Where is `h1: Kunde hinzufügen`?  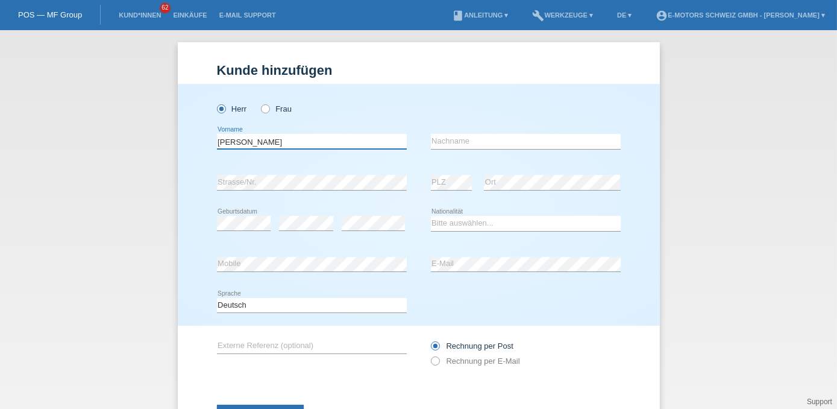 h1: Kunde hinzufügen is located at coordinates (419, 70).